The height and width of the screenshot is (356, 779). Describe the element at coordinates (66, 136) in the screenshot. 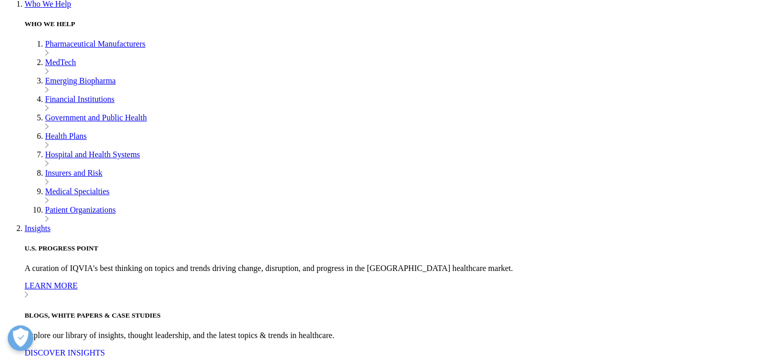

I see `a: Health Plans` at that location.